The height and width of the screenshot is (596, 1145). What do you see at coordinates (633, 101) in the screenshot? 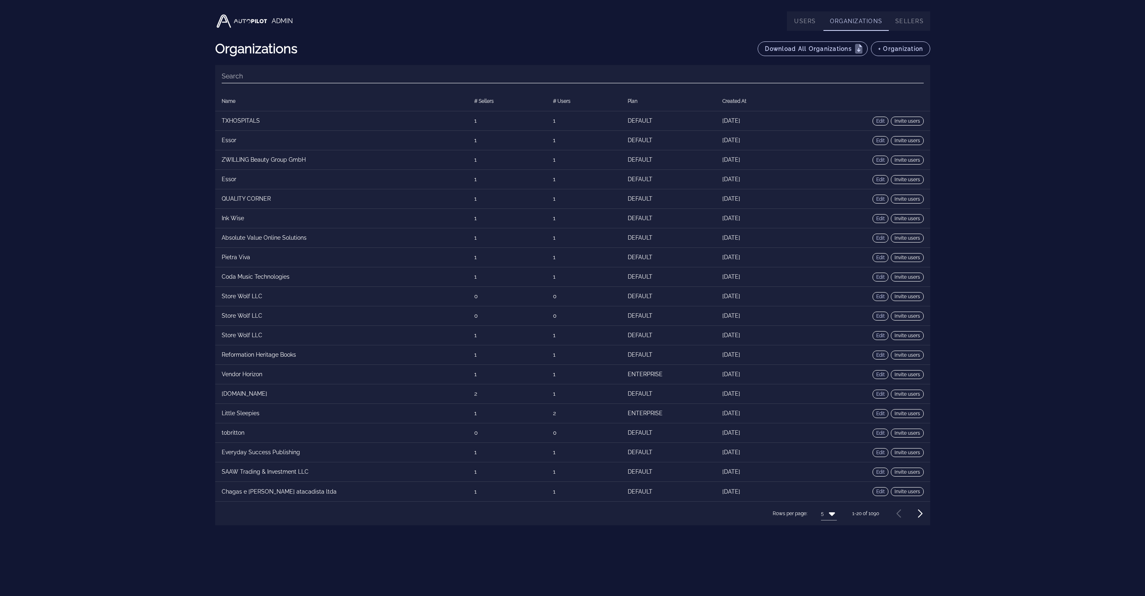
I see `span: Plan` at bounding box center [633, 101].